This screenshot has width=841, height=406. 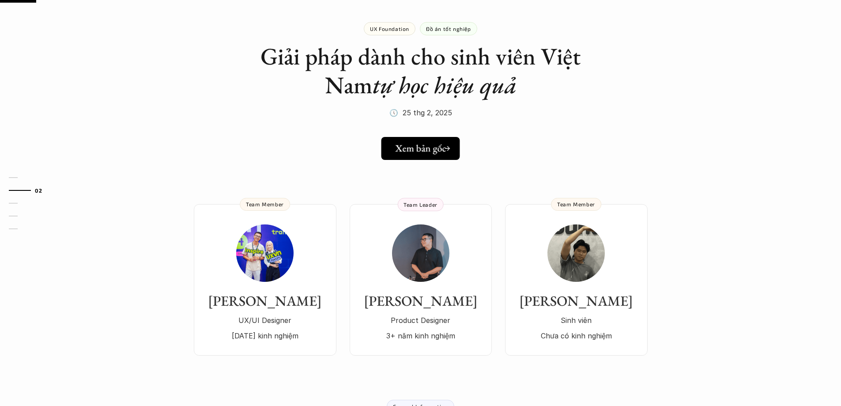 What do you see at coordinates (421, 71) in the screenshot?
I see `h1: Giải pháp dành cho sinh viên Việt Nam` at bounding box center [421, 71].